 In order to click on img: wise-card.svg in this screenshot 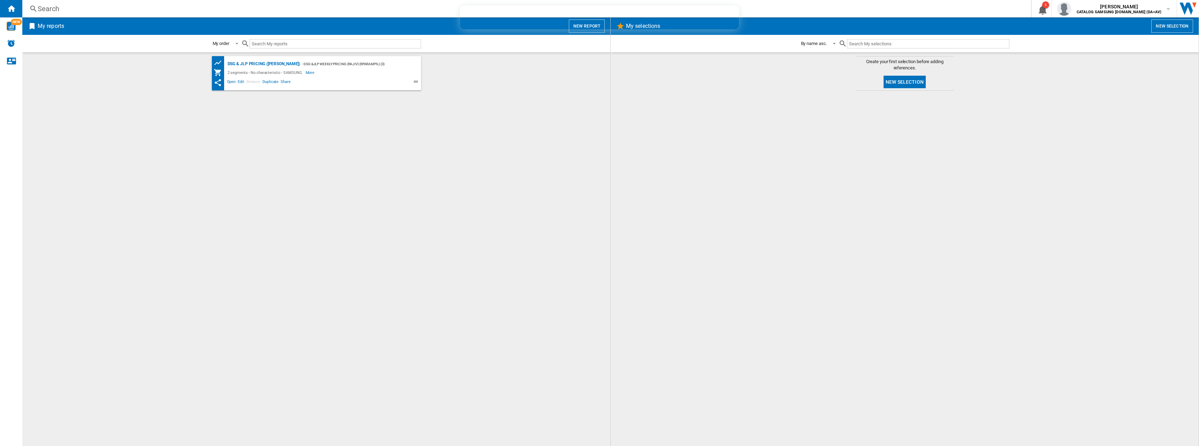, I will do `click(11, 26)`.